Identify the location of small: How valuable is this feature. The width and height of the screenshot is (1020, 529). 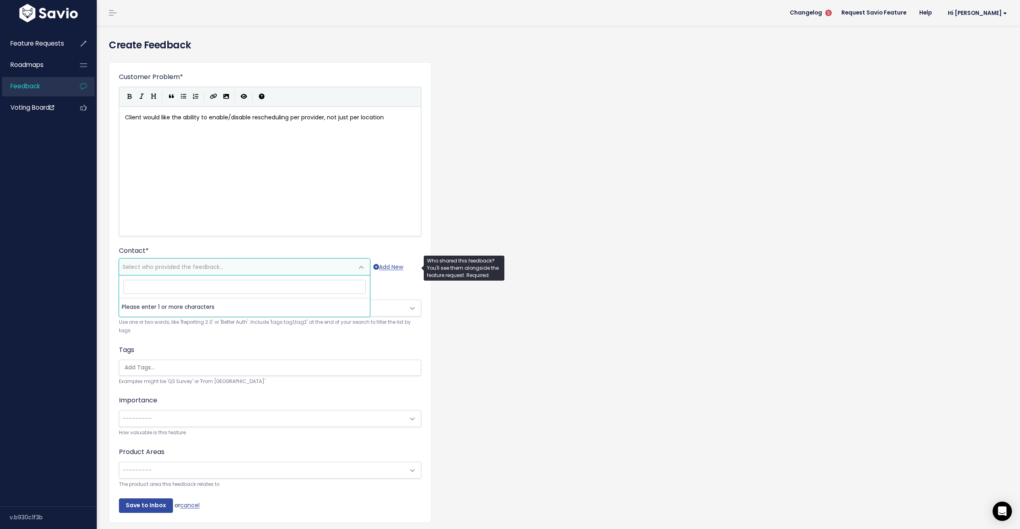
(270, 432).